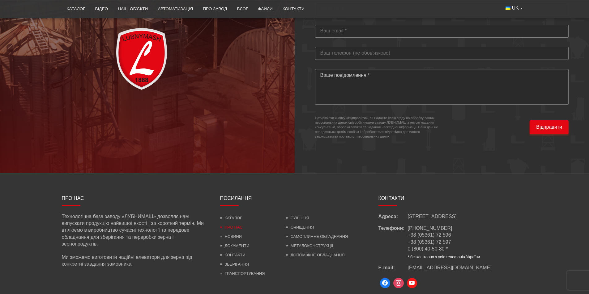  Describe the element at coordinates (549, 127) in the screenshot. I see `button: Відправити` at that location.